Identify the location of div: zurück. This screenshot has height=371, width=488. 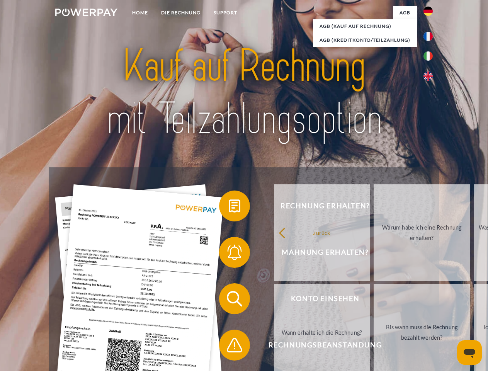
(322, 232).